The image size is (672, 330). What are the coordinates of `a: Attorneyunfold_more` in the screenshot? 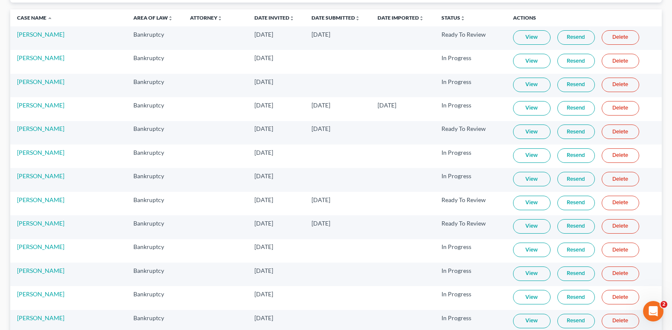 It's located at (206, 17).